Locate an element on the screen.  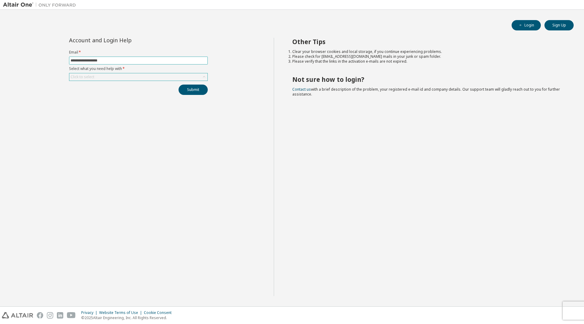
div: Website Terms of Use is located at coordinates (121, 313).